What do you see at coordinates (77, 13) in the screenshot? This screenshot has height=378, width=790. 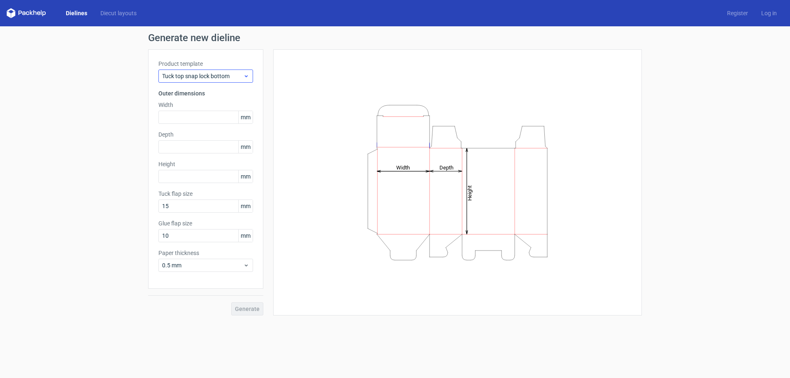 I see `a: Dielines` at bounding box center [77, 13].